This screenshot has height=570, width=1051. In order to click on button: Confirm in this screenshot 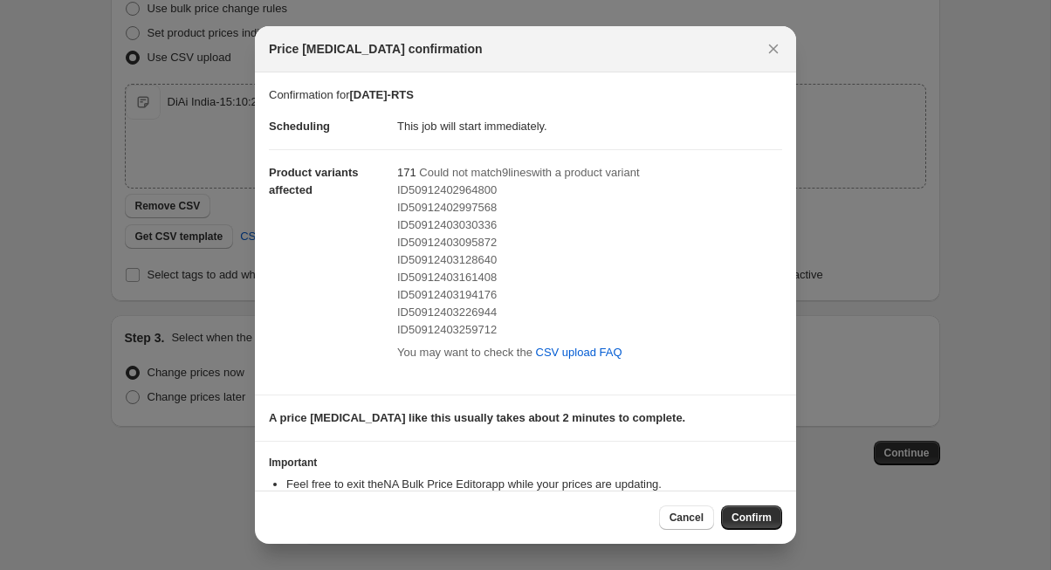, I will do `click(752, 518)`.